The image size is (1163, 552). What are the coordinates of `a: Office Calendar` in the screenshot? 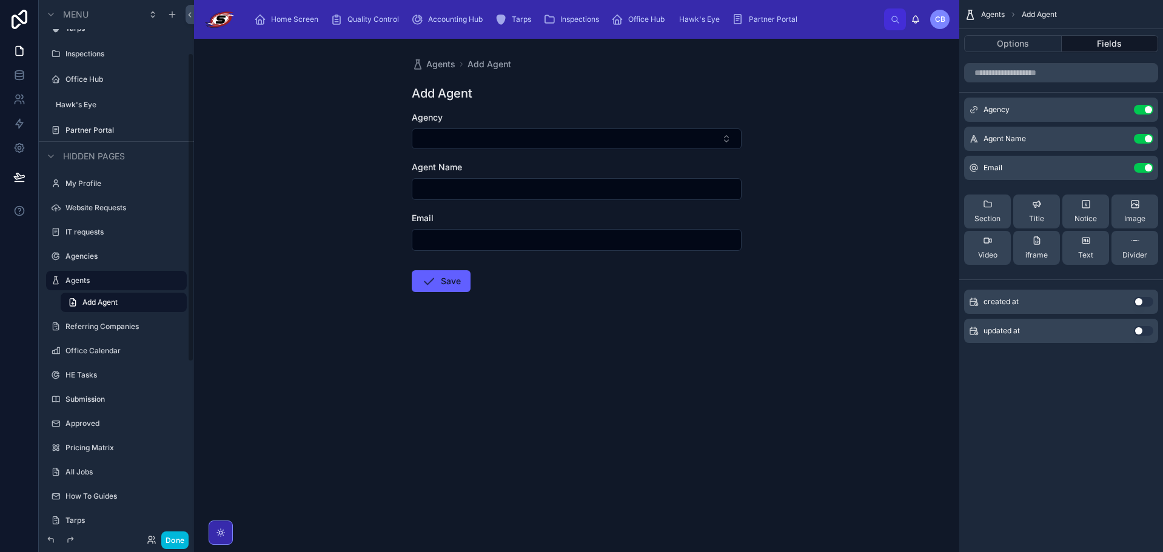 It's located at (122, 351).